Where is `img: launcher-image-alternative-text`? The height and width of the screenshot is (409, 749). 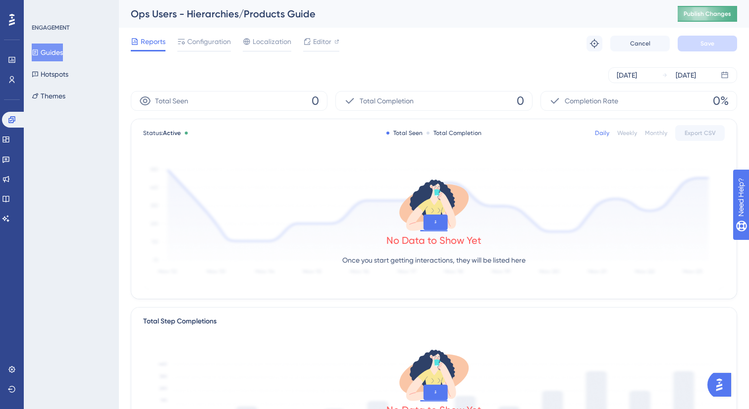
img: launcher-image-alternative-text is located at coordinates (12, 15).